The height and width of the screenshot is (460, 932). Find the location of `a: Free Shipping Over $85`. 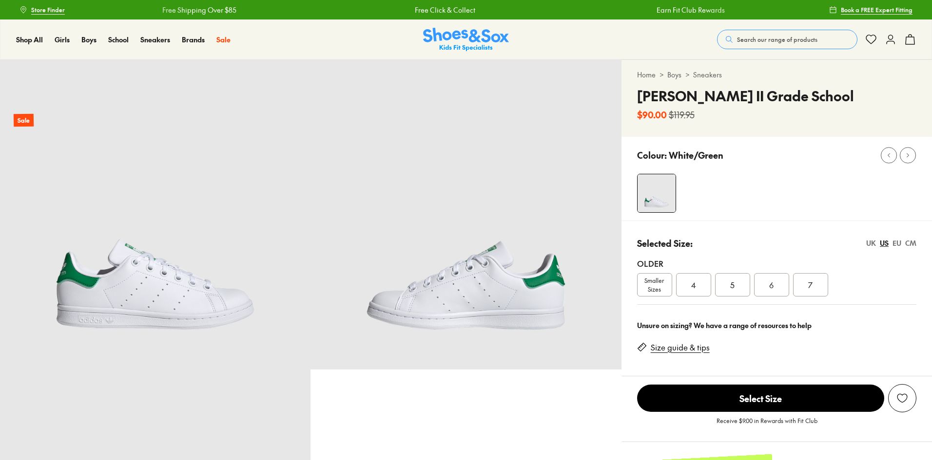

a: Free Shipping Over $85 is located at coordinates (197, 10).